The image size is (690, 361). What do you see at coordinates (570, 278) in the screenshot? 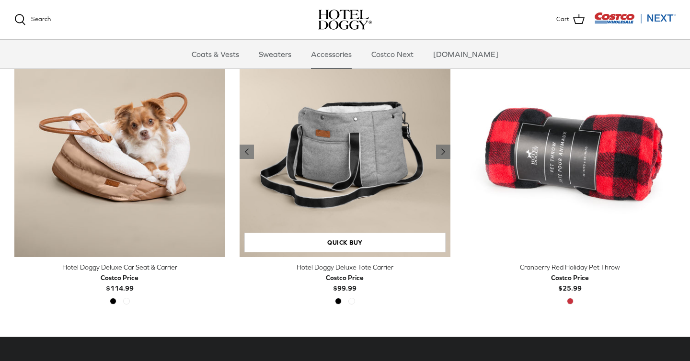
I see `a: Cranberry Red Holiday Pet Throw Costco Price$25.99` at bounding box center [570, 278].